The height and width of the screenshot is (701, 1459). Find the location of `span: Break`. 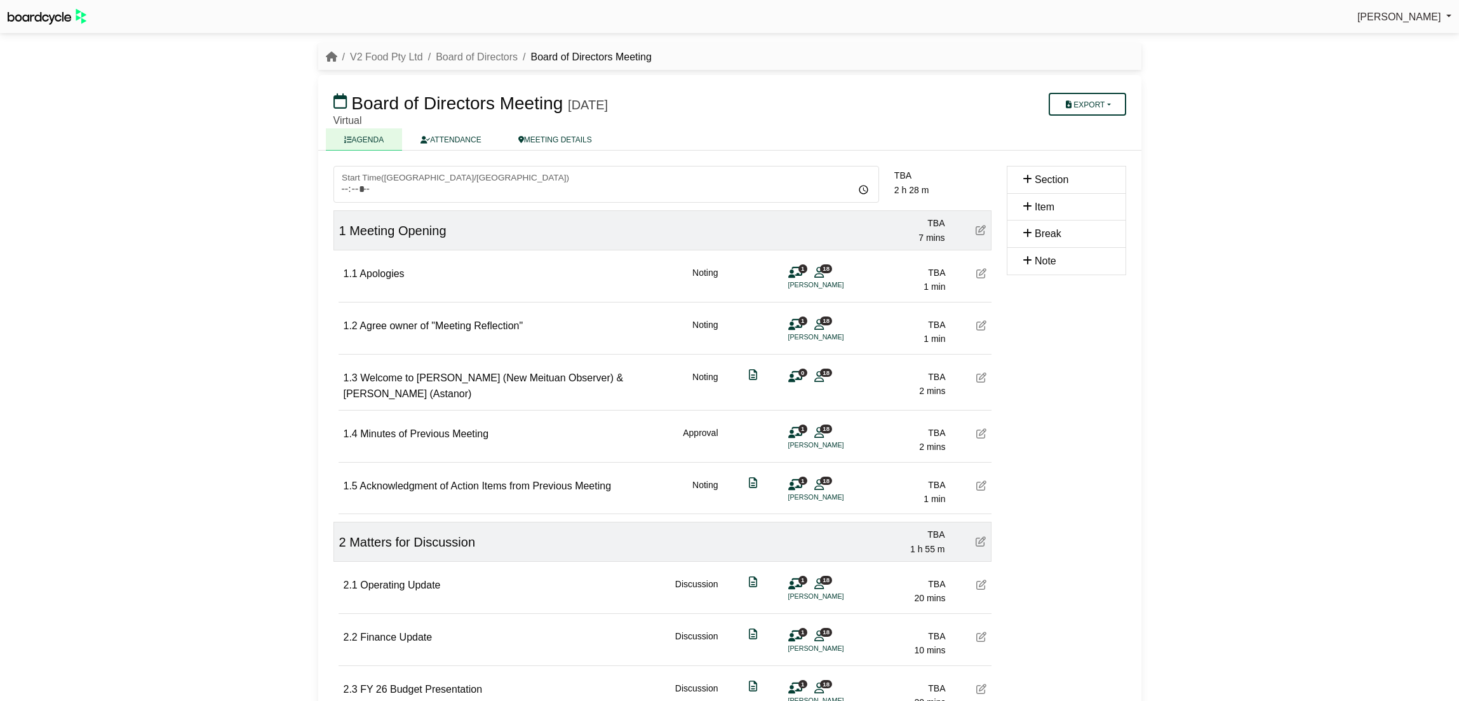

span: Break is located at coordinates (1048, 233).